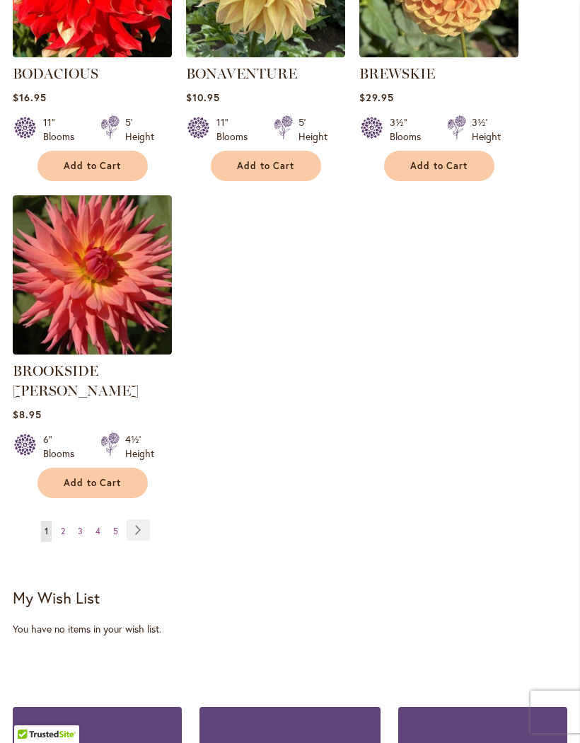 The height and width of the screenshot is (743, 580). I want to click on div: 3½' Height, so click(486, 130).